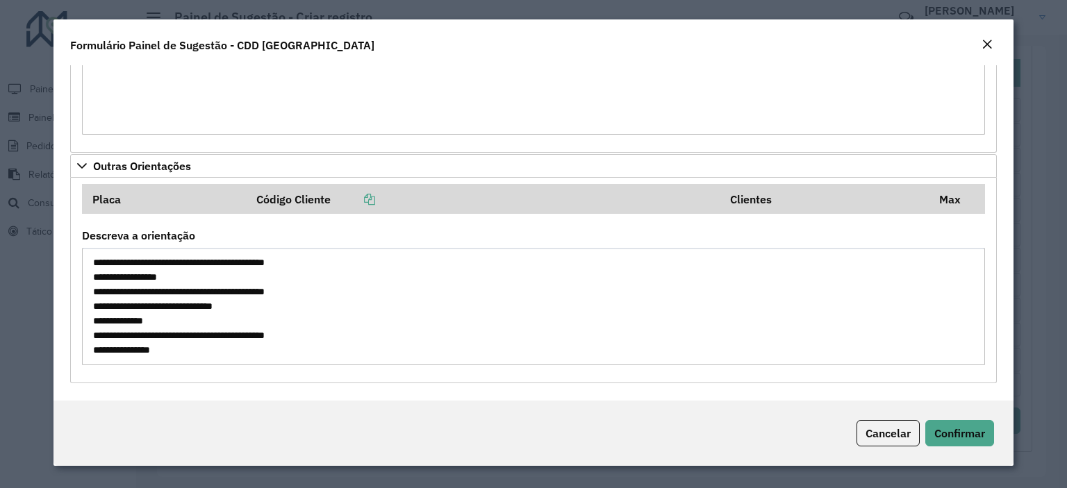  What do you see at coordinates (138, 235) in the screenshot?
I see `label: Descreva a orientação` at bounding box center [138, 235].